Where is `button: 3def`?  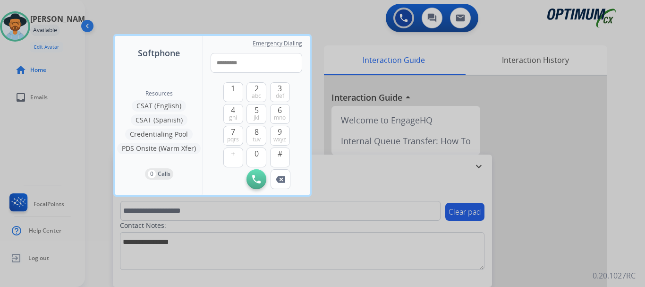 button: 3def is located at coordinates (280, 92).